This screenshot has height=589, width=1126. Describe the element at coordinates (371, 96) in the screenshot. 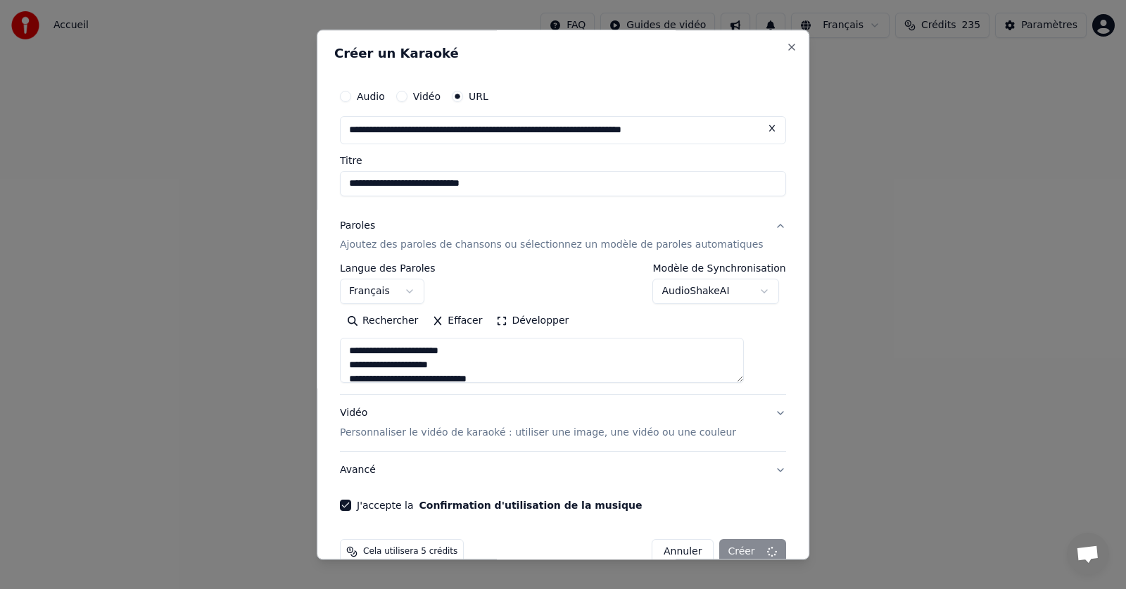

I see `label: Audio` at that location.